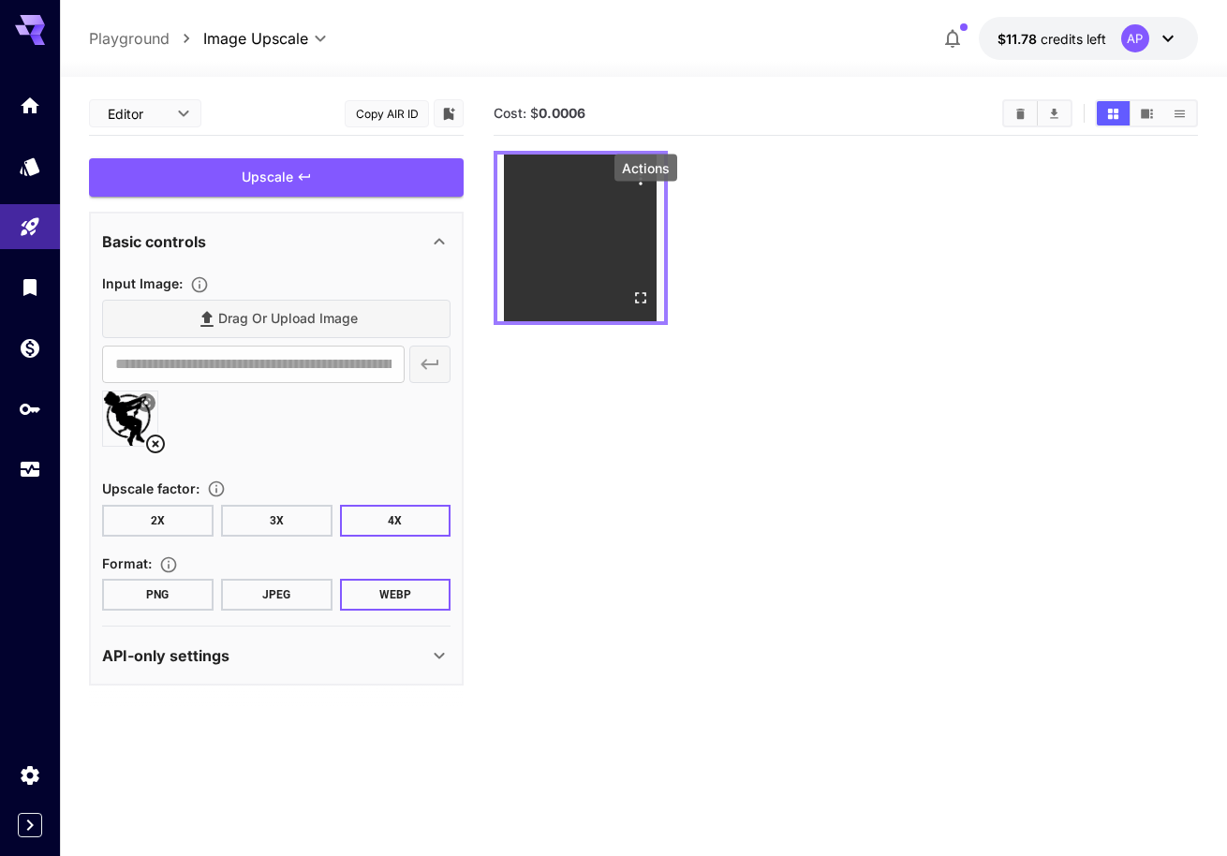 Image resolution: width=1227 pixels, height=856 pixels. Describe the element at coordinates (154, 242) in the screenshot. I see `p: Basic controls` at that location.